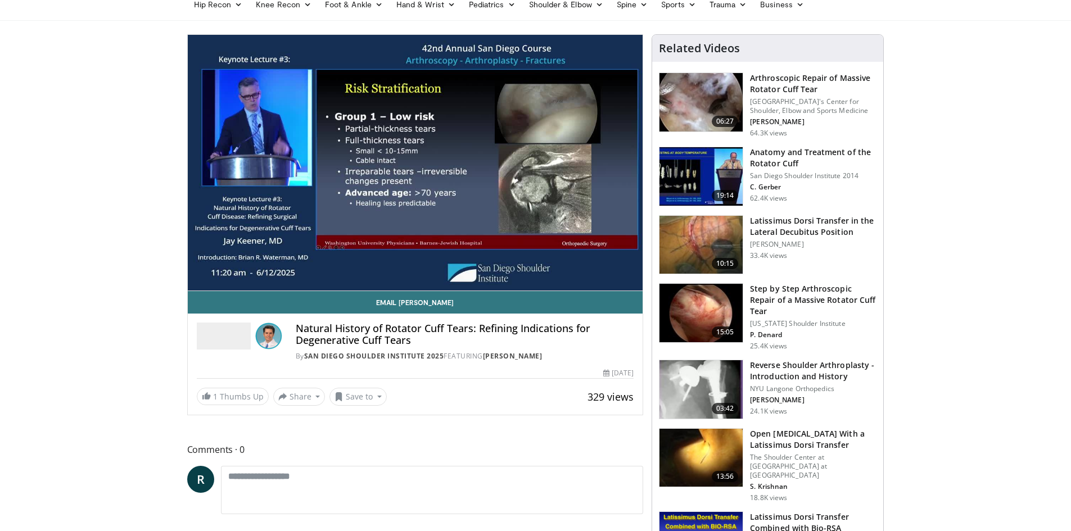  Describe the element at coordinates (725, 196) in the screenshot. I see `span: 19:14` at that location.